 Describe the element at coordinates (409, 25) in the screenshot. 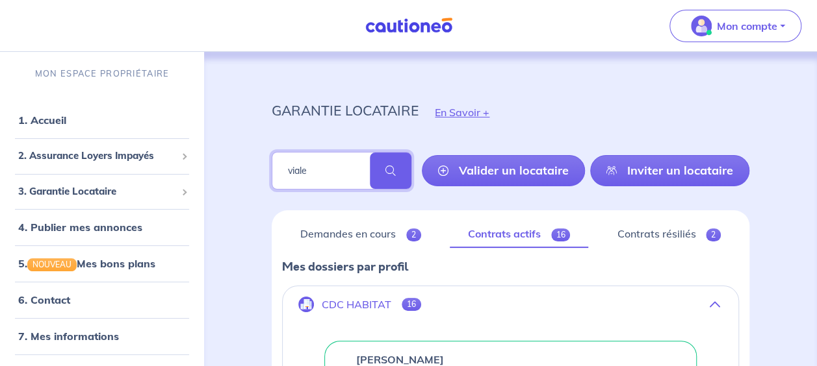

I see `img: Cautioneo` at that location.